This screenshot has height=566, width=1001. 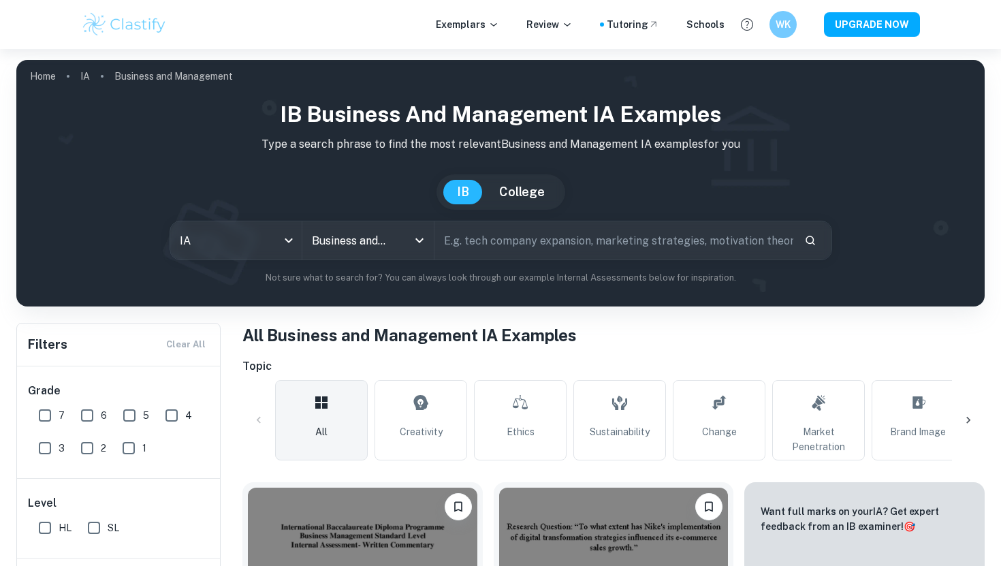 What do you see at coordinates (236, 240) in the screenshot?
I see `div: IA` at bounding box center [236, 240].